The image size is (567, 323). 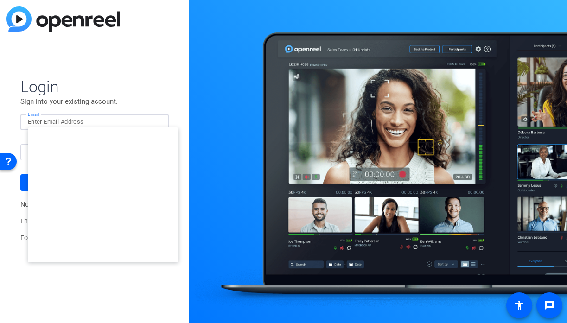 I want to click on button: Sign in, so click(x=95, y=183).